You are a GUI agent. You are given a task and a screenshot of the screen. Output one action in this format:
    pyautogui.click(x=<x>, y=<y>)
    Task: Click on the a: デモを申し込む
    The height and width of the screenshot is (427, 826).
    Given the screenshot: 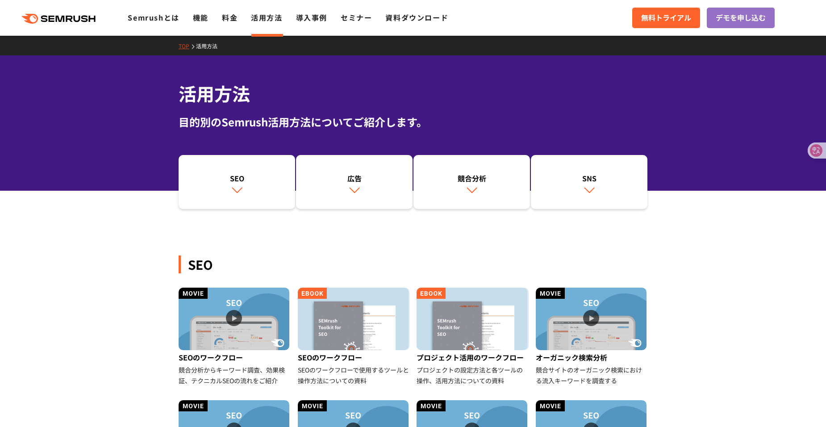 What is the action you would take?
    pyautogui.click(x=741, y=18)
    